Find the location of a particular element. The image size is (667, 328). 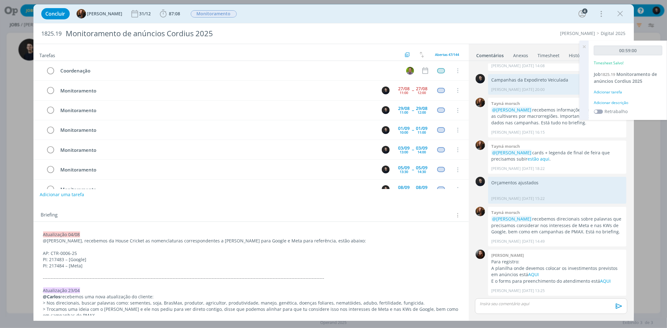

div: 05/09 is located at coordinates (422, 168).